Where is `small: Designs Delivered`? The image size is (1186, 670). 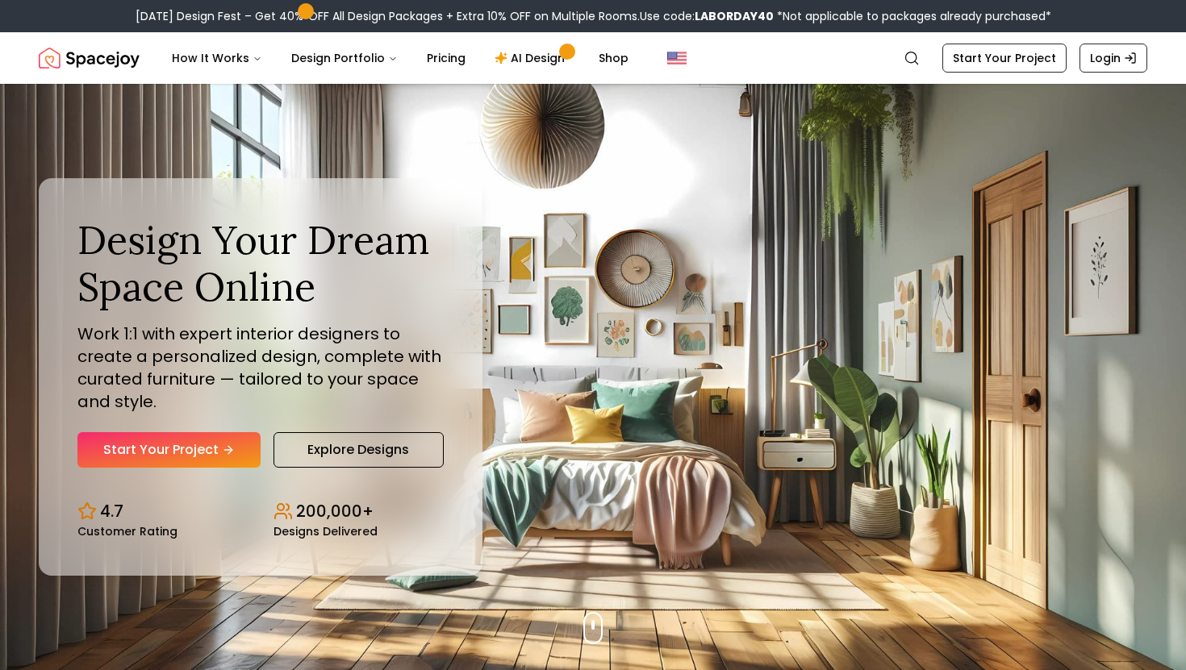
small: Designs Delivered is located at coordinates (325, 532).